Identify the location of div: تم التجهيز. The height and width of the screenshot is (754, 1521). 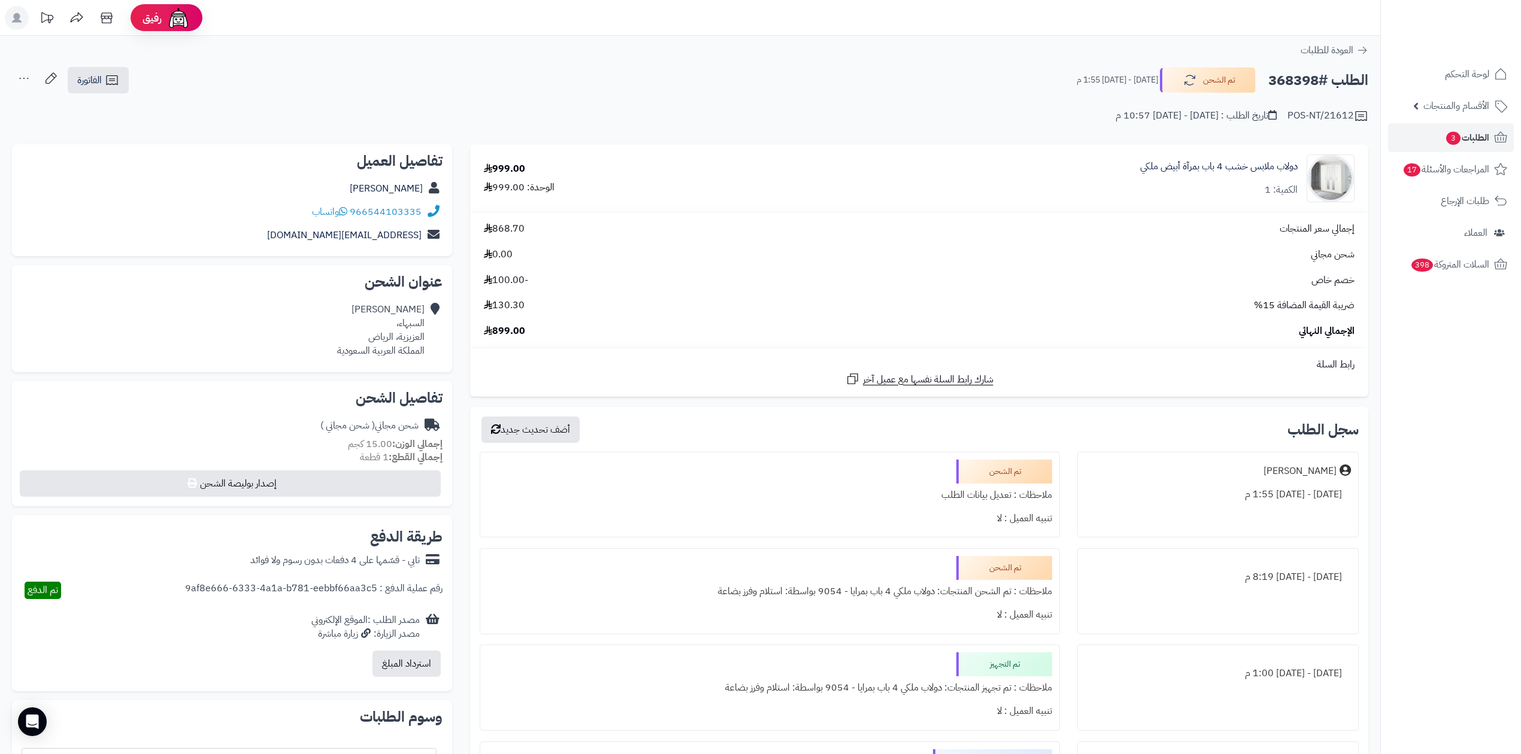
(1004, 665).